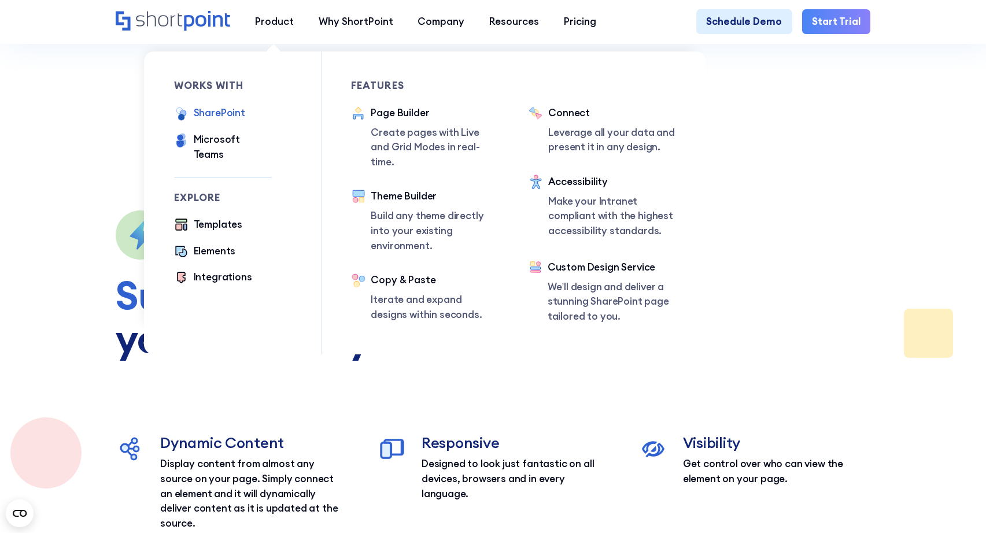  What do you see at coordinates (275, 21) in the screenshot?
I see `a: Product` at bounding box center [275, 21].